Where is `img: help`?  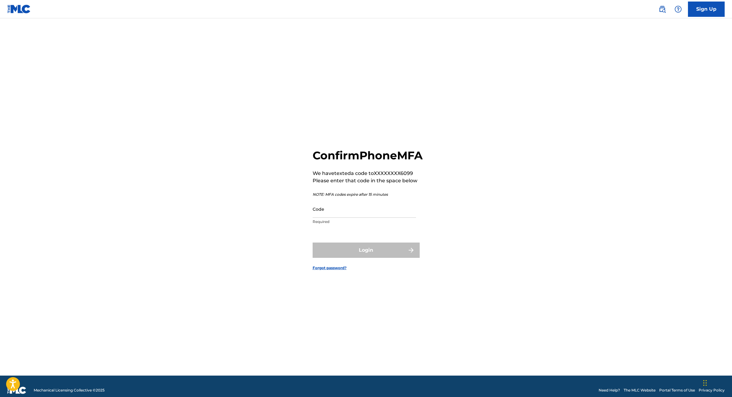
img: help is located at coordinates (679, 9).